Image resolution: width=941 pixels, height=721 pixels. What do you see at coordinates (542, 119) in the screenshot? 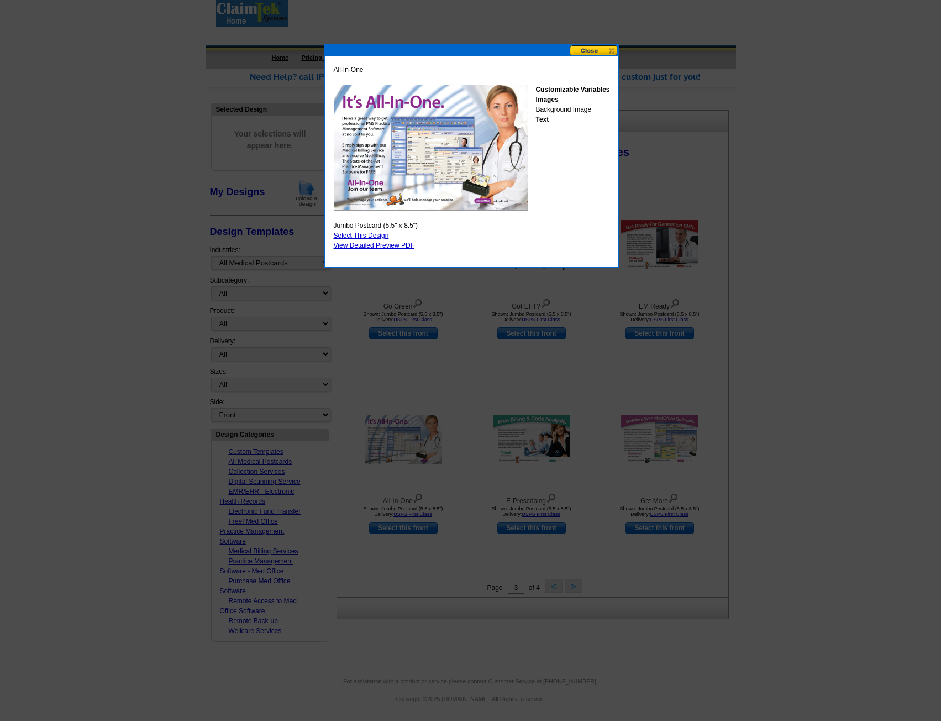
I see `strong: Text` at bounding box center [542, 119].